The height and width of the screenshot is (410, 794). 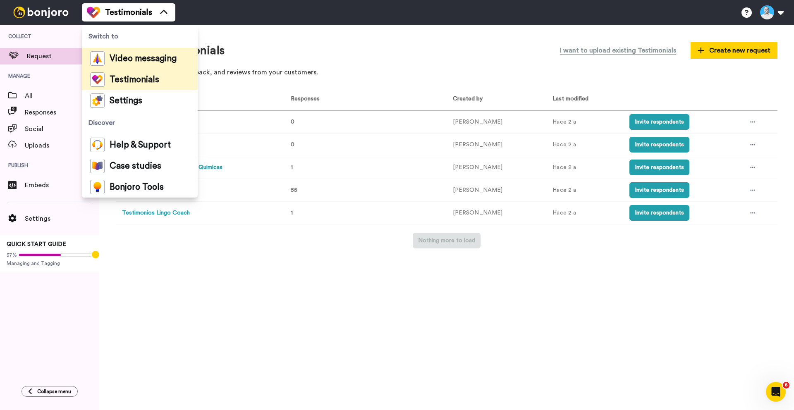 I want to click on span: Create new request, so click(x=734, y=50).